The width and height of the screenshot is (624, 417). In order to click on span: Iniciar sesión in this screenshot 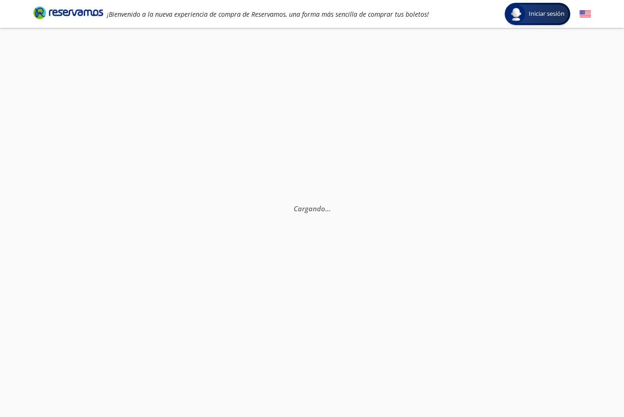, I will do `click(546, 14)`.